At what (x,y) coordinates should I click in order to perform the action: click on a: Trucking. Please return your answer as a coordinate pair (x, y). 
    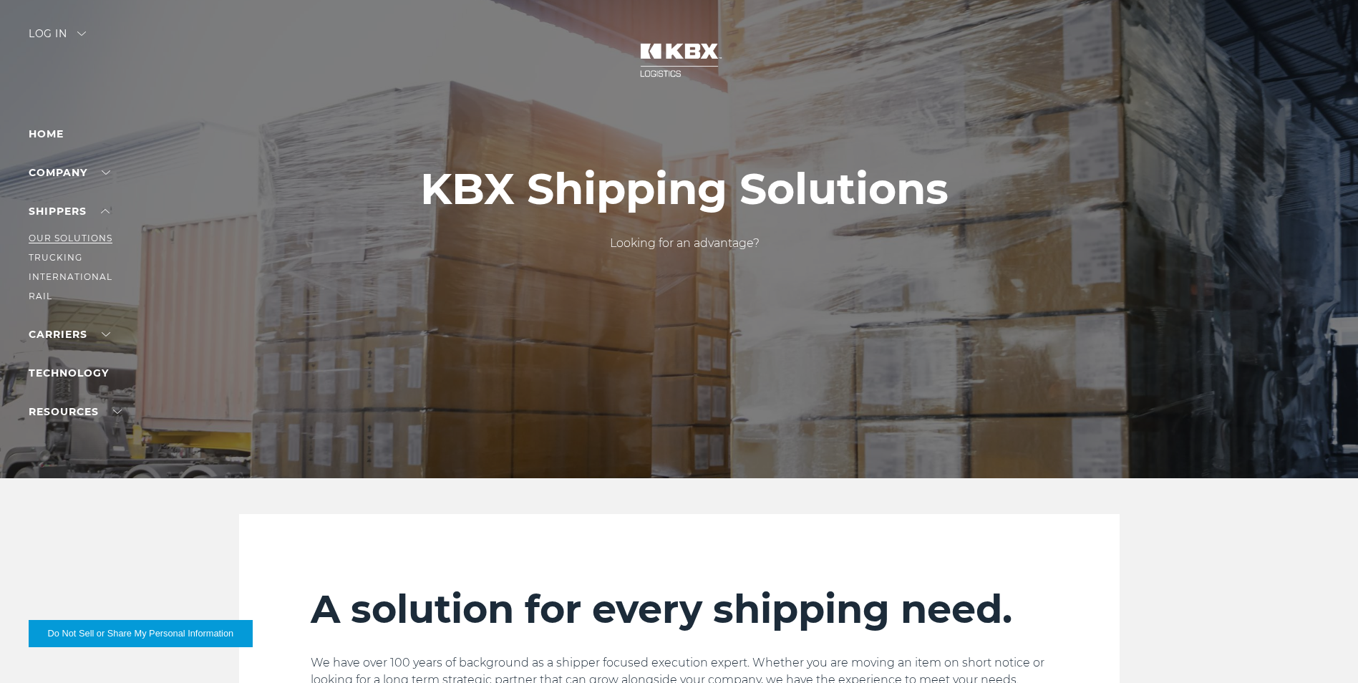
    Looking at the image, I should click on (55, 257).